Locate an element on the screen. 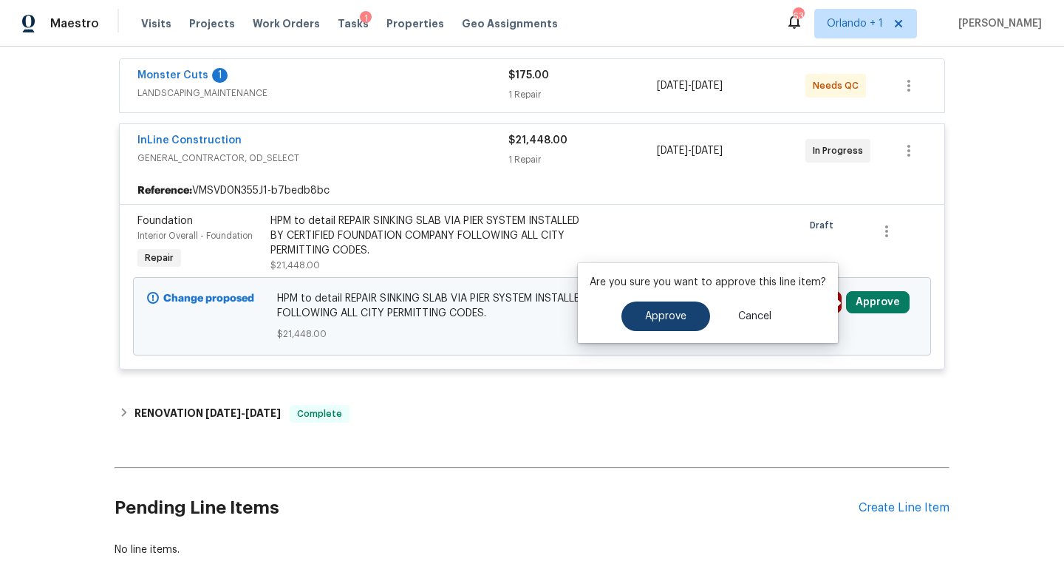 This screenshot has width=1064, height=575. a: Monster Cuts is located at coordinates (173, 75).